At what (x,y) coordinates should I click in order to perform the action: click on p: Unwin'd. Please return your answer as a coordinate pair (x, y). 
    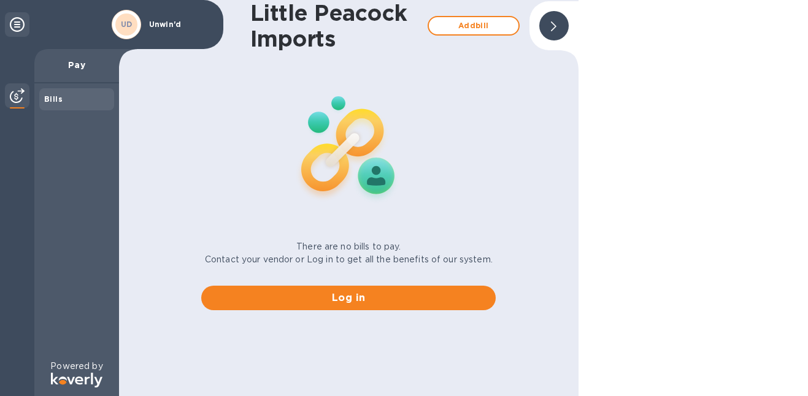
    Looking at the image, I should click on (180, 25).